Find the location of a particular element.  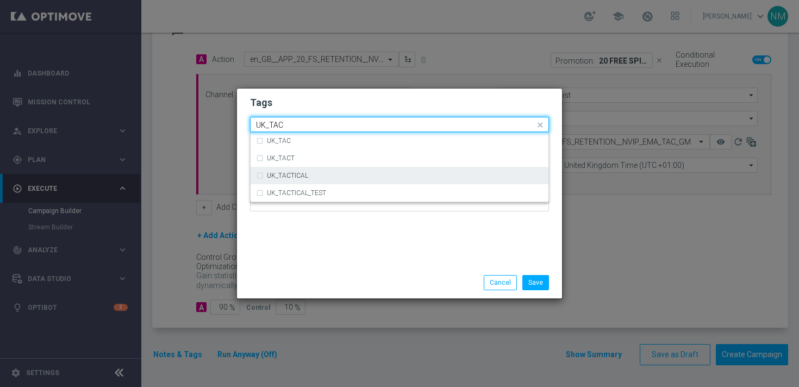

label: UK_TACTICAL is located at coordinates (287, 176).